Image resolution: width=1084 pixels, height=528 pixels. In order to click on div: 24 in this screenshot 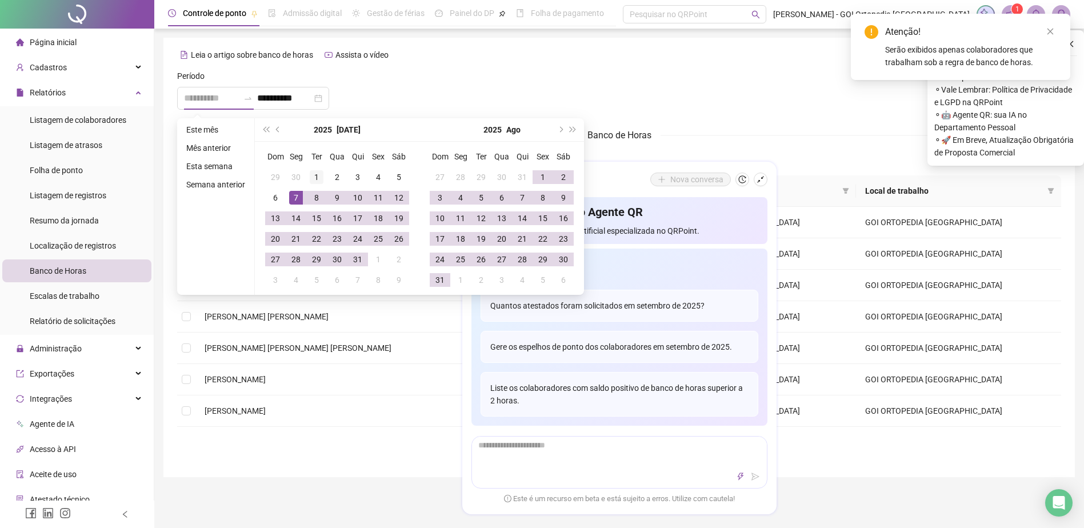, I will do `click(358, 239)`.